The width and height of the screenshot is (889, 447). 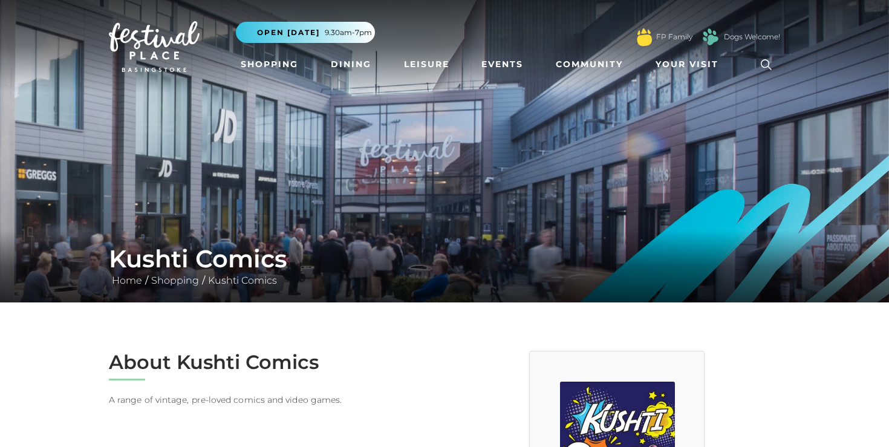 What do you see at coordinates (351, 64) in the screenshot?
I see `a: Dining` at bounding box center [351, 64].